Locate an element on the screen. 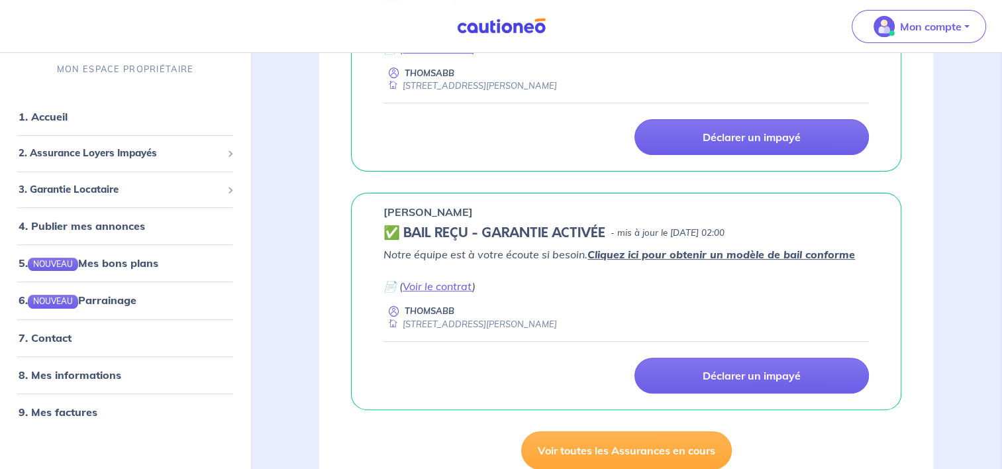 The width and height of the screenshot is (1002, 469). p: Mon compte is located at coordinates (931, 26).